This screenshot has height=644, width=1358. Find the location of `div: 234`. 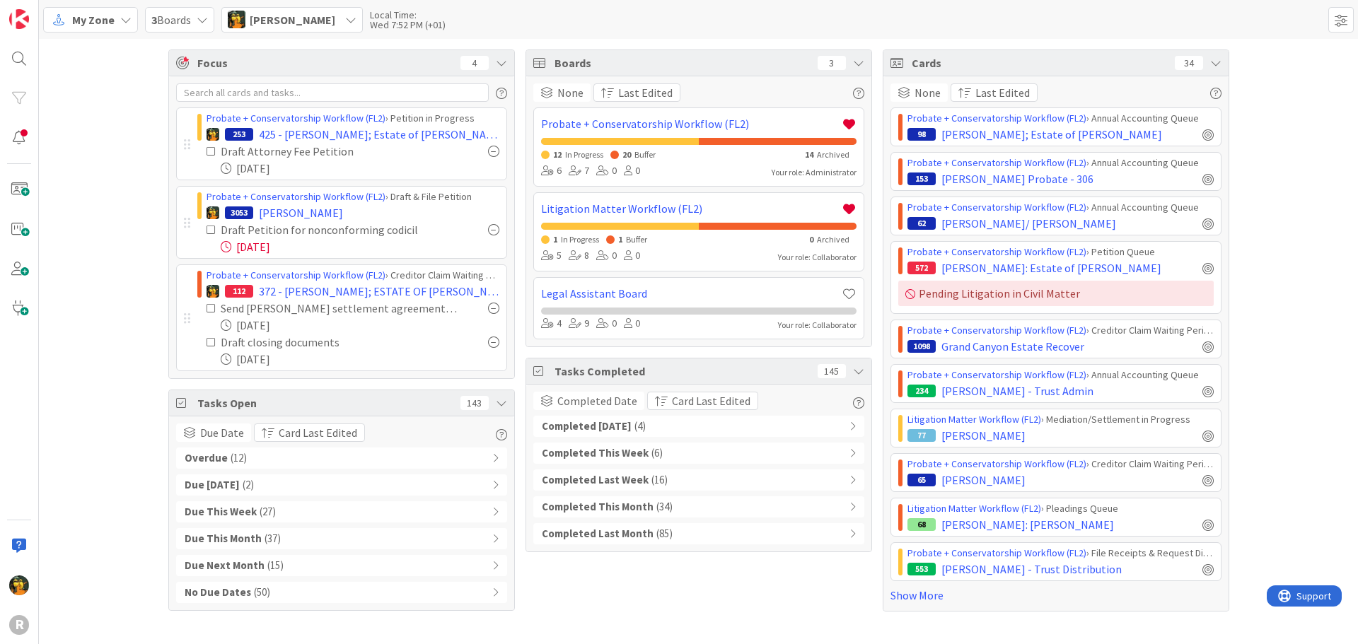

div: 234 is located at coordinates (922, 391).